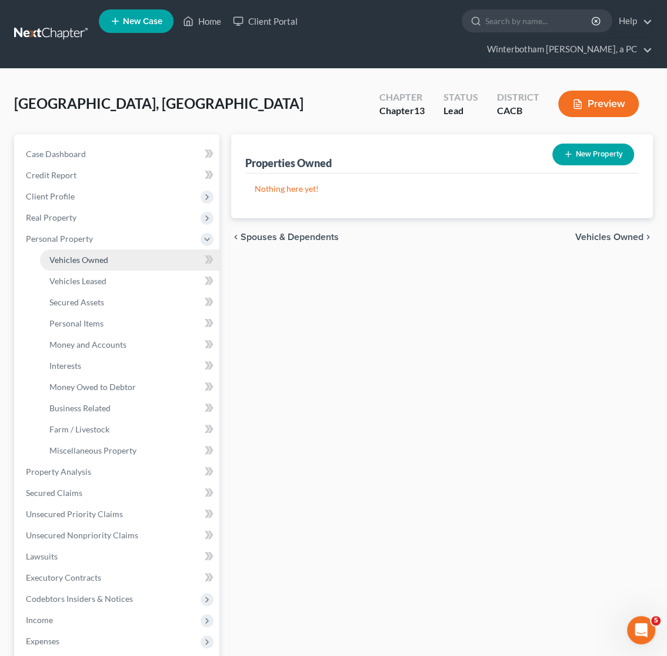  I want to click on div: Status, so click(461, 97).